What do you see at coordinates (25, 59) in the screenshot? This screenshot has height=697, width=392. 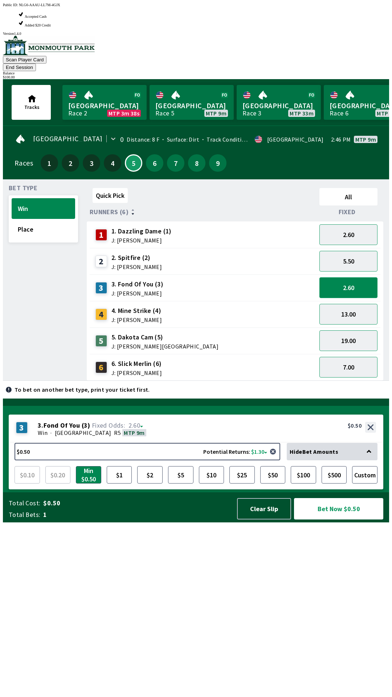 I see `button: Scan Player Card` at bounding box center [25, 59].